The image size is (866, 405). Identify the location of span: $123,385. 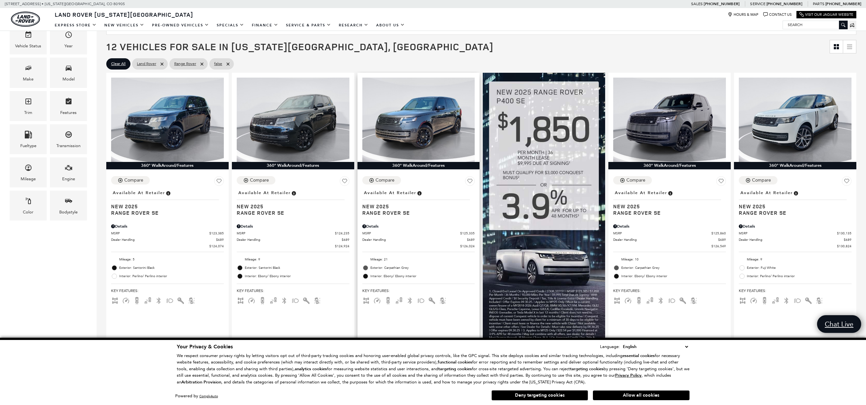
(217, 233).